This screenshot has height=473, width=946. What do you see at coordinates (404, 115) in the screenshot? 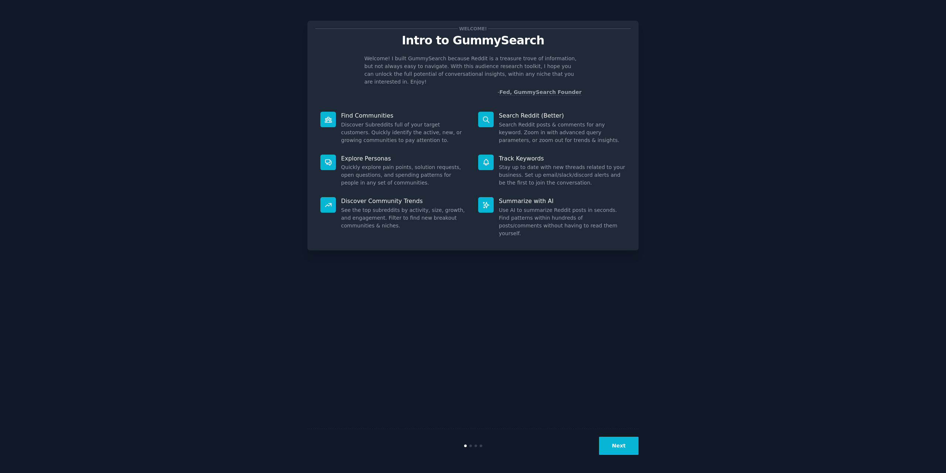
I see `p: Find Communities` at bounding box center [404, 115].